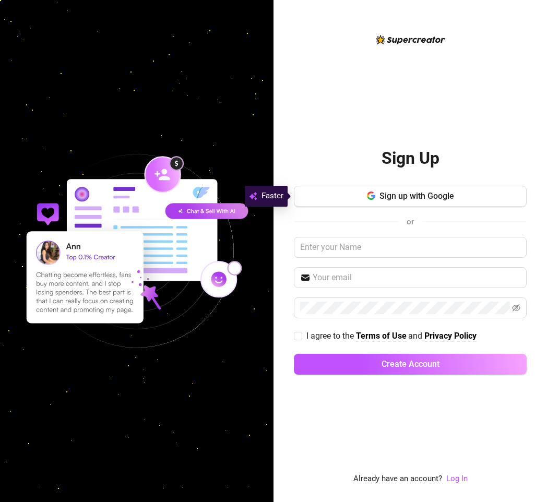  I want to click on span: Already have an account?, so click(398, 479).